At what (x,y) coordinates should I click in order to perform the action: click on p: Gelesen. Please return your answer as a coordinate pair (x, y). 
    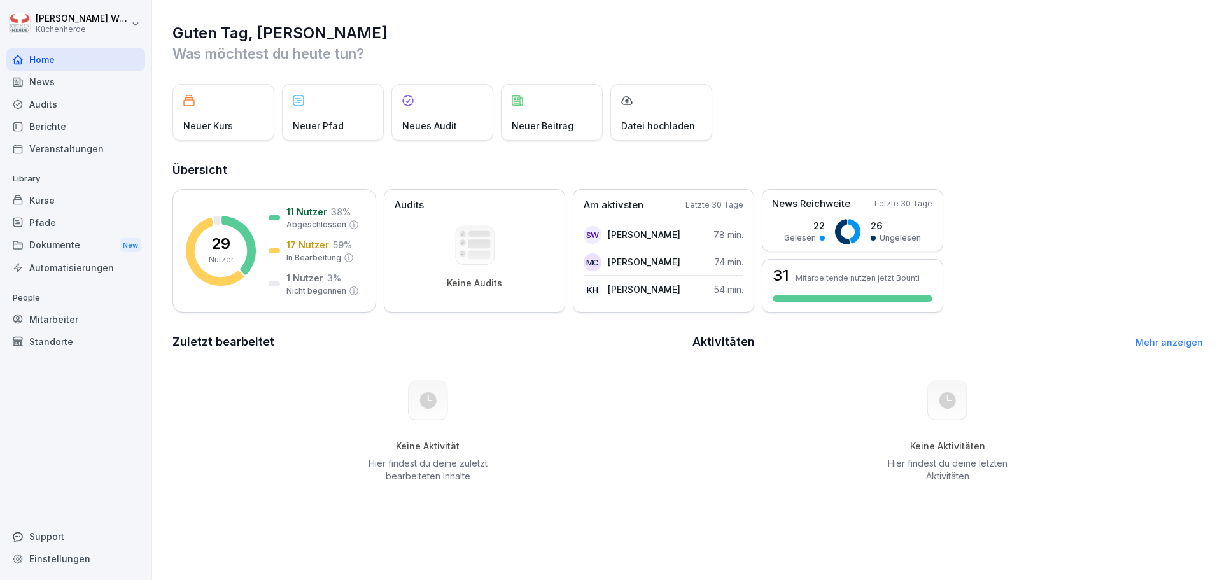
    Looking at the image, I should click on (800, 238).